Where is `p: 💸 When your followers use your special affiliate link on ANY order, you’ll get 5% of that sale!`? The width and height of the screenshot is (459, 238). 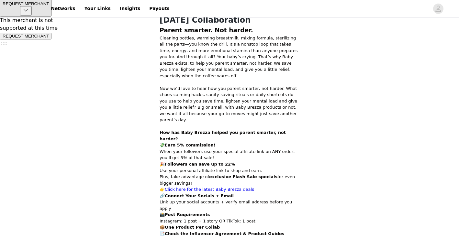
p: 💸 When your followers use your special affiliate link on ANY order, you’ll get 5% of that sale! is located at coordinates (229, 151).